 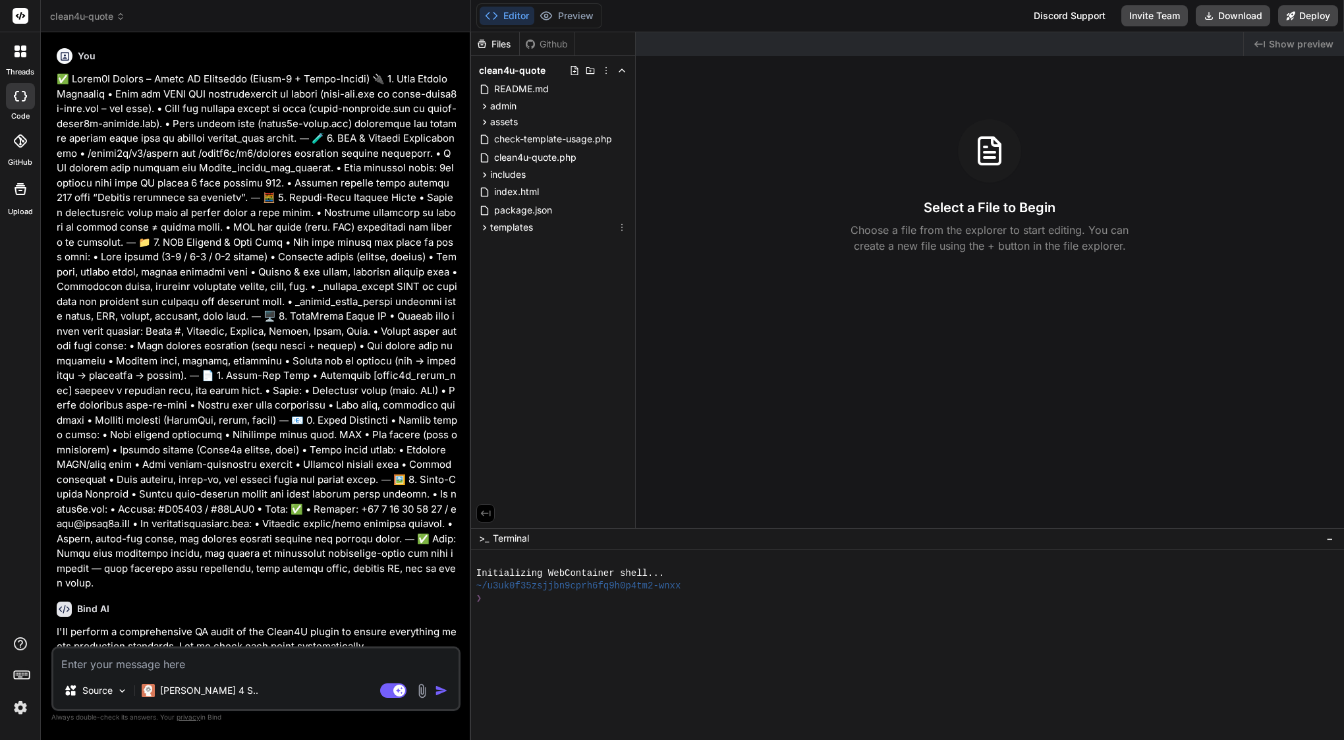 What do you see at coordinates (20, 162) in the screenshot?
I see `label: GitHub` at bounding box center [20, 162].